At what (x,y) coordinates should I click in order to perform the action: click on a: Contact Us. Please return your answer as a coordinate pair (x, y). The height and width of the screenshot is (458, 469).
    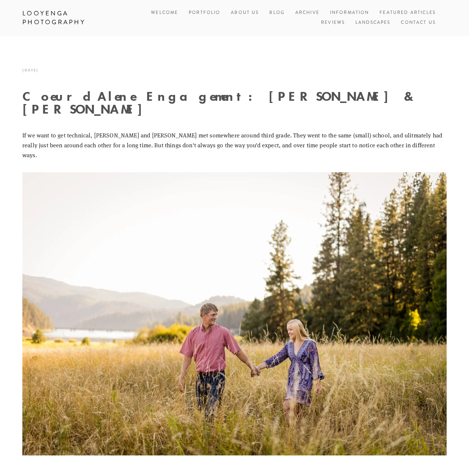
    Looking at the image, I should click on (418, 23).